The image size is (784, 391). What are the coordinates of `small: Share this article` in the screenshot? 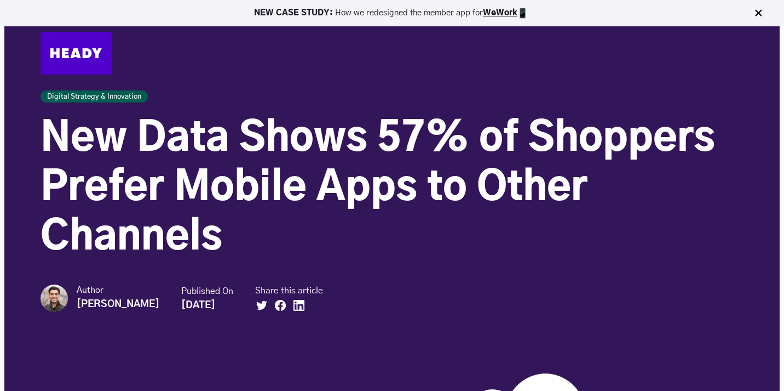 It's located at (289, 290).